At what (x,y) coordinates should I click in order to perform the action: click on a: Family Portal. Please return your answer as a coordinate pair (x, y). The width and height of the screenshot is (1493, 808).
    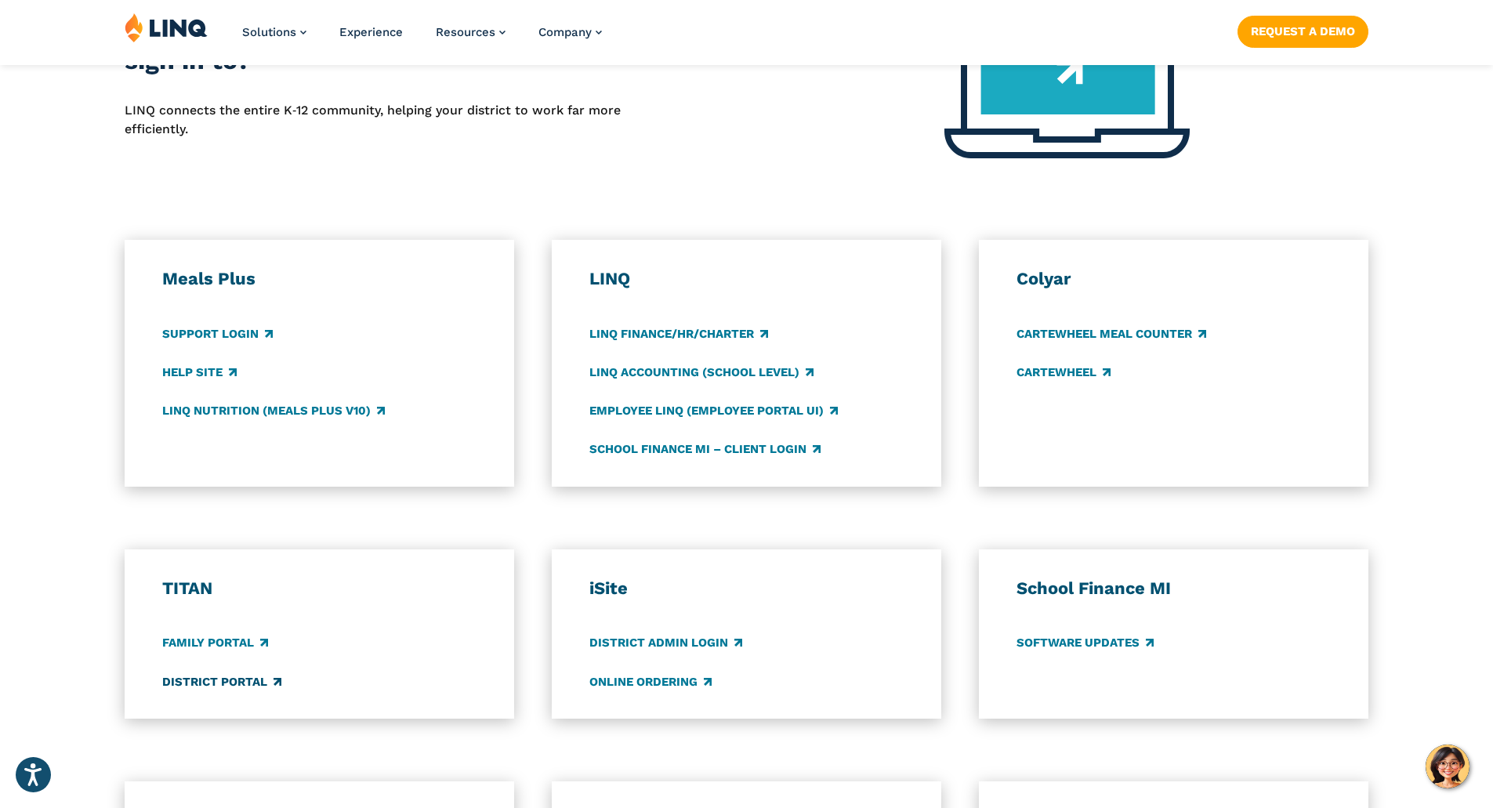
    Looking at the image, I should click on (215, 643).